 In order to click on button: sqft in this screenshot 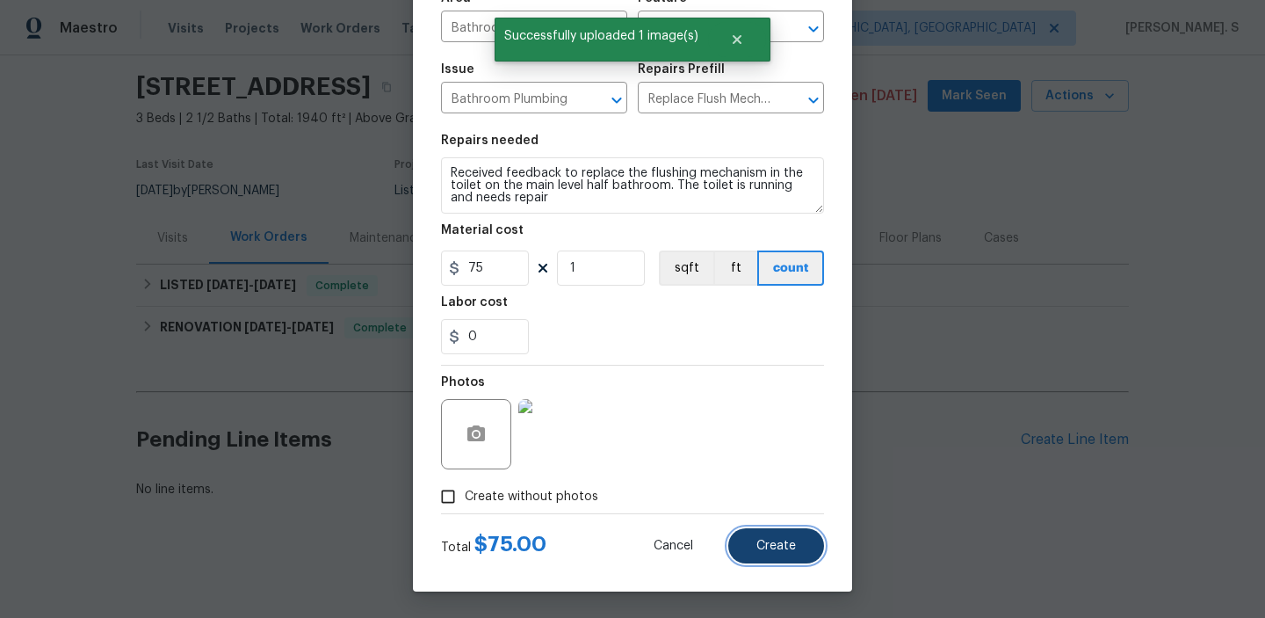, I will do `click(686, 268)`.